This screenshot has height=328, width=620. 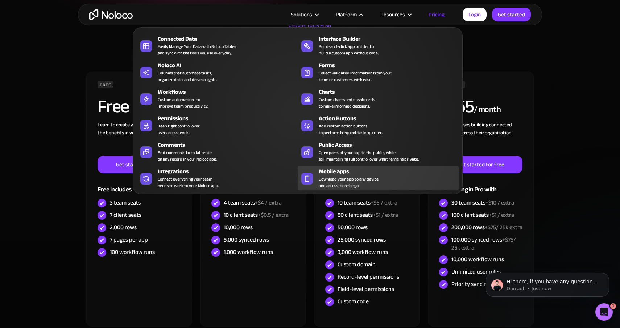 What do you see at coordinates (500, 202) in the screenshot?
I see `span: +$10 / extra` at bounding box center [500, 202].